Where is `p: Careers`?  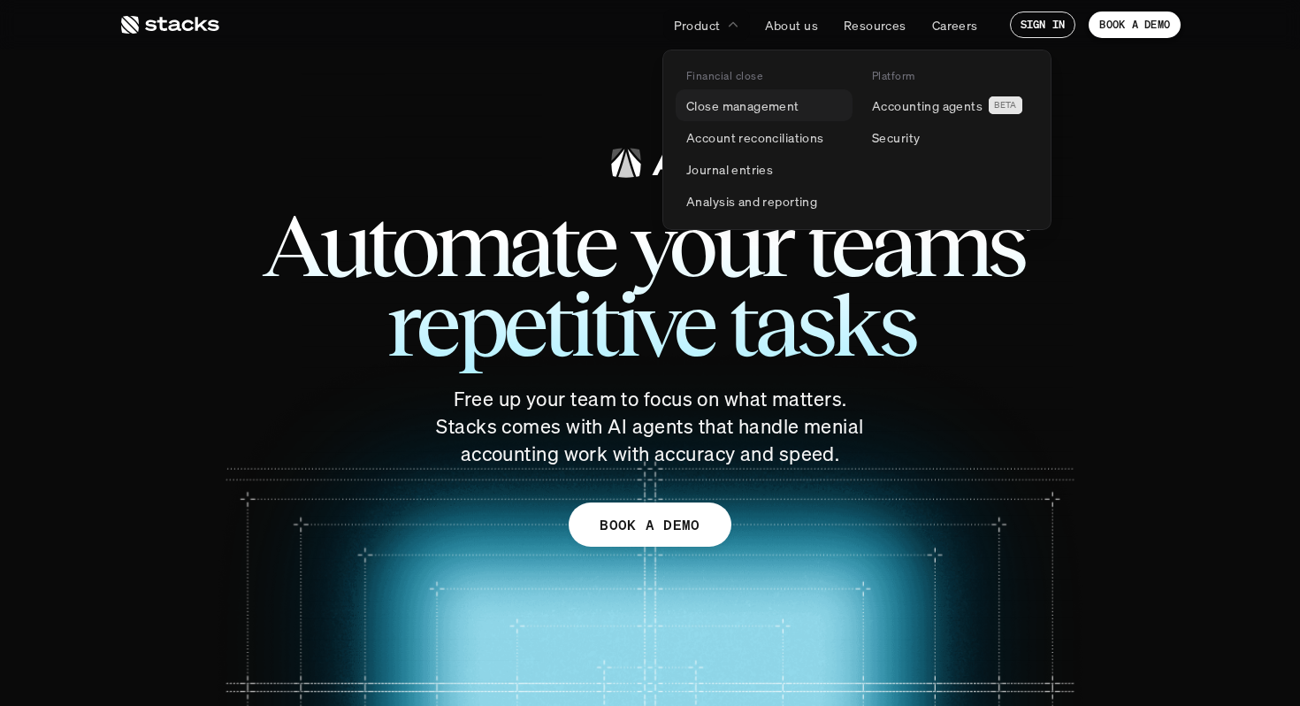
p: Careers is located at coordinates (955, 25).